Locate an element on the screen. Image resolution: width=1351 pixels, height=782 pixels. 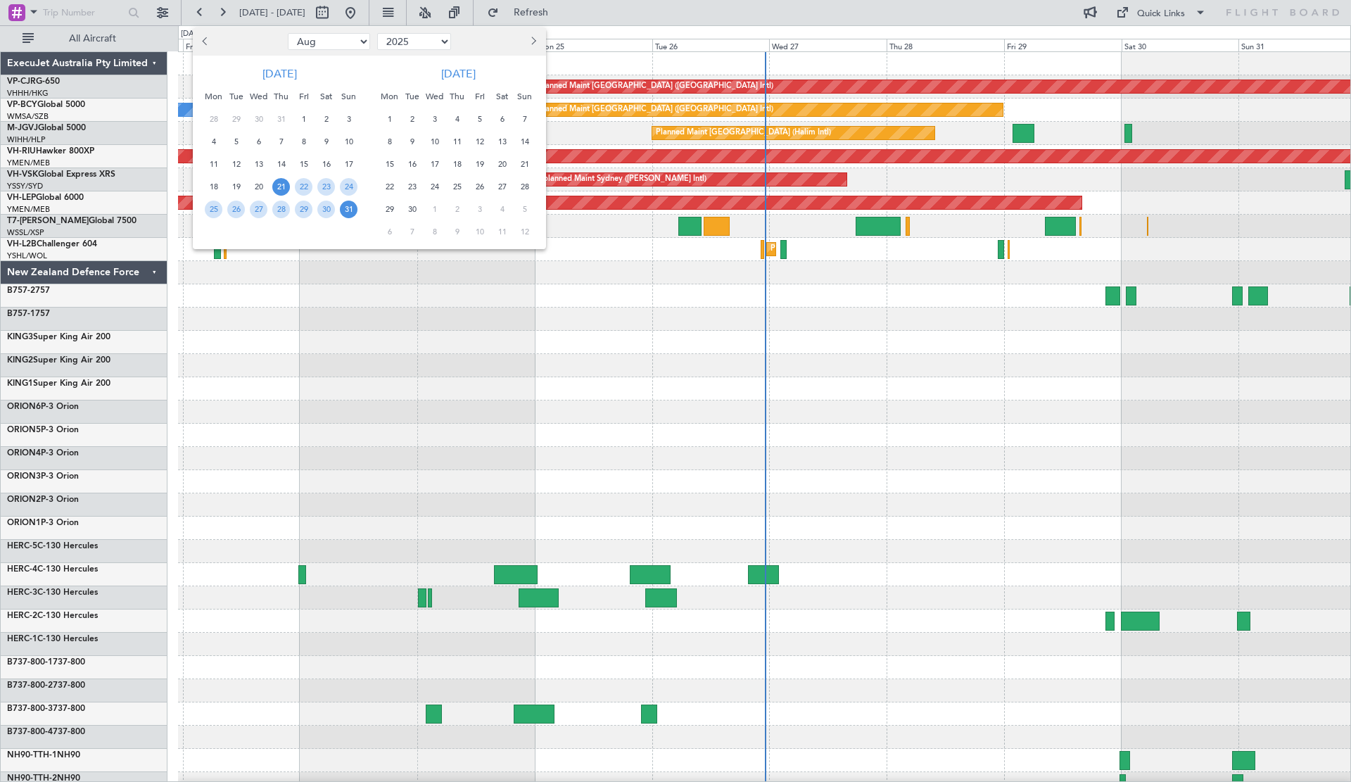
div: 30-9-2025 is located at coordinates (412, 209).